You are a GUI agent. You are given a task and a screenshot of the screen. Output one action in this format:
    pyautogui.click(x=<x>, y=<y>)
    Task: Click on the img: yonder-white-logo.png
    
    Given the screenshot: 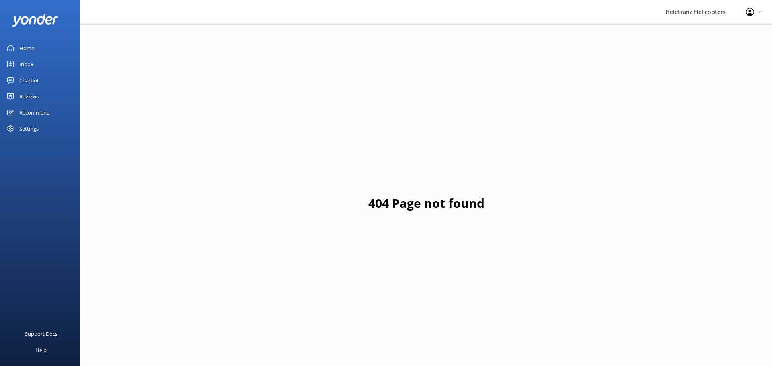 What is the action you would take?
    pyautogui.click(x=35, y=20)
    